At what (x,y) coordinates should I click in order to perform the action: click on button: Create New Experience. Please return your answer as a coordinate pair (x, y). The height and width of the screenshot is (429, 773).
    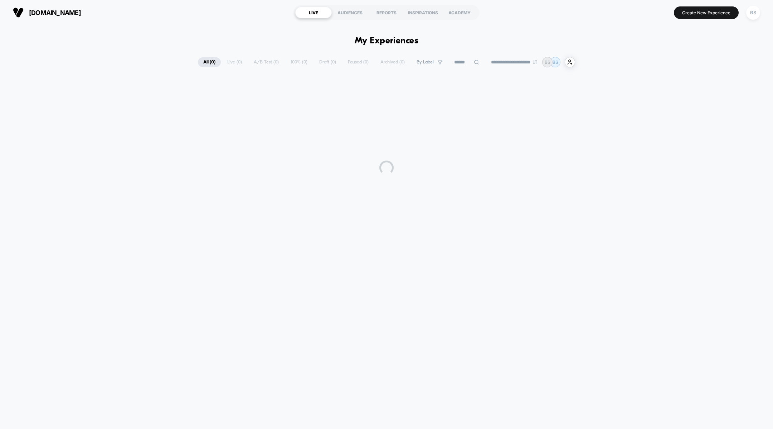
    Looking at the image, I should click on (706, 13).